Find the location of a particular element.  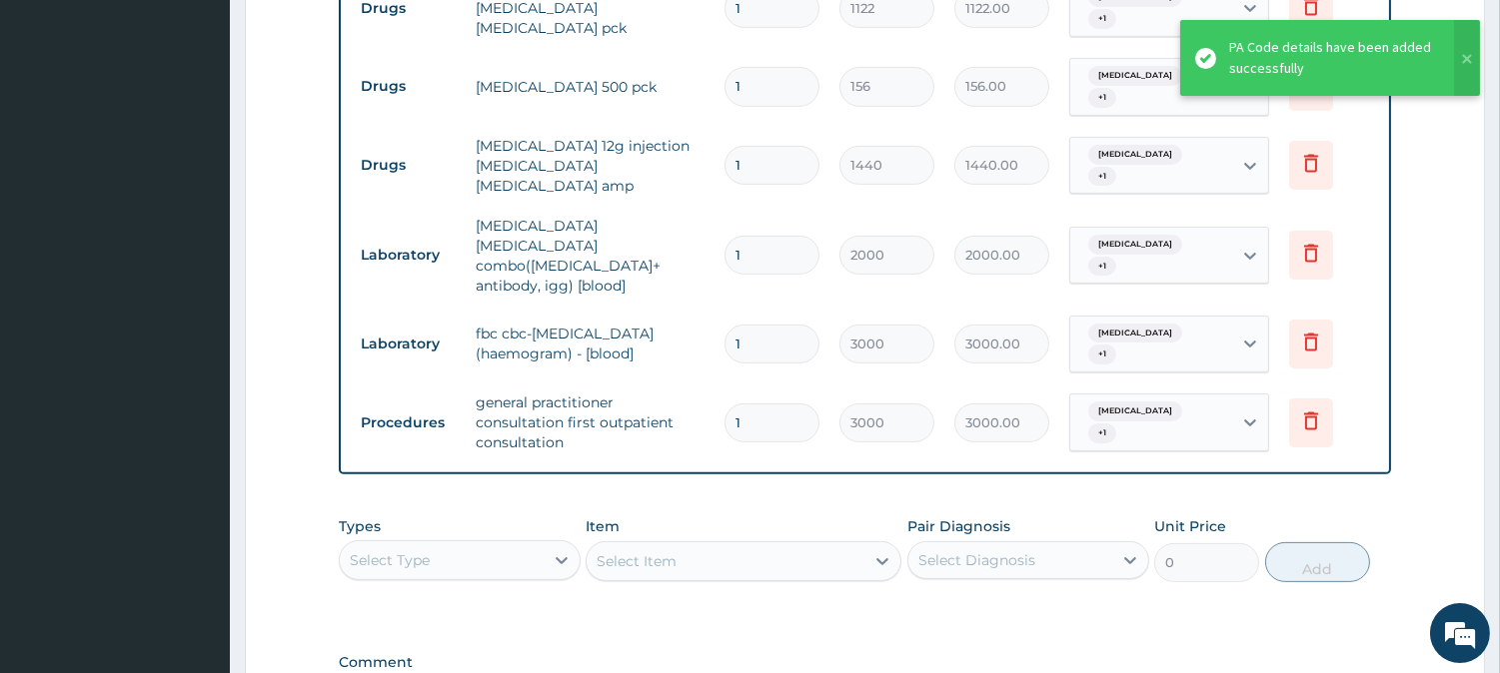

div: Select Type is located at coordinates (390, 560).